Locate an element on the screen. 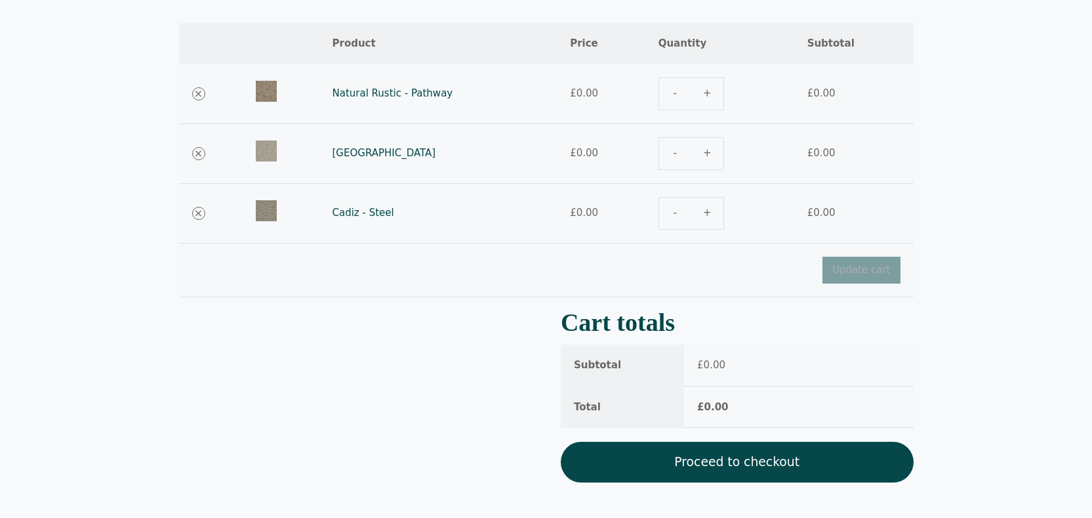  a: Cadiz - Steel is located at coordinates (363, 213).